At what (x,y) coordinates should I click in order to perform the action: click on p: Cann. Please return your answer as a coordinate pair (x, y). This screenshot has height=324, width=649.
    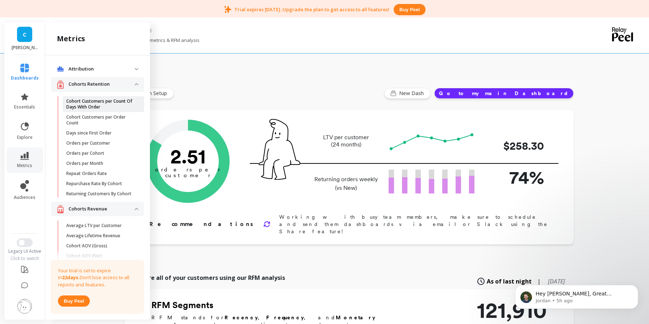
    Looking at the image, I should click on (25, 48).